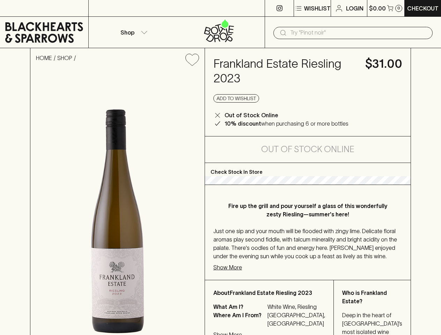 Image resolution: width=441 pixels, height=335 pixels. Describe the element at coordinates (240, 320) in the screenshot. I see `p: Where Am I From?` at that location.